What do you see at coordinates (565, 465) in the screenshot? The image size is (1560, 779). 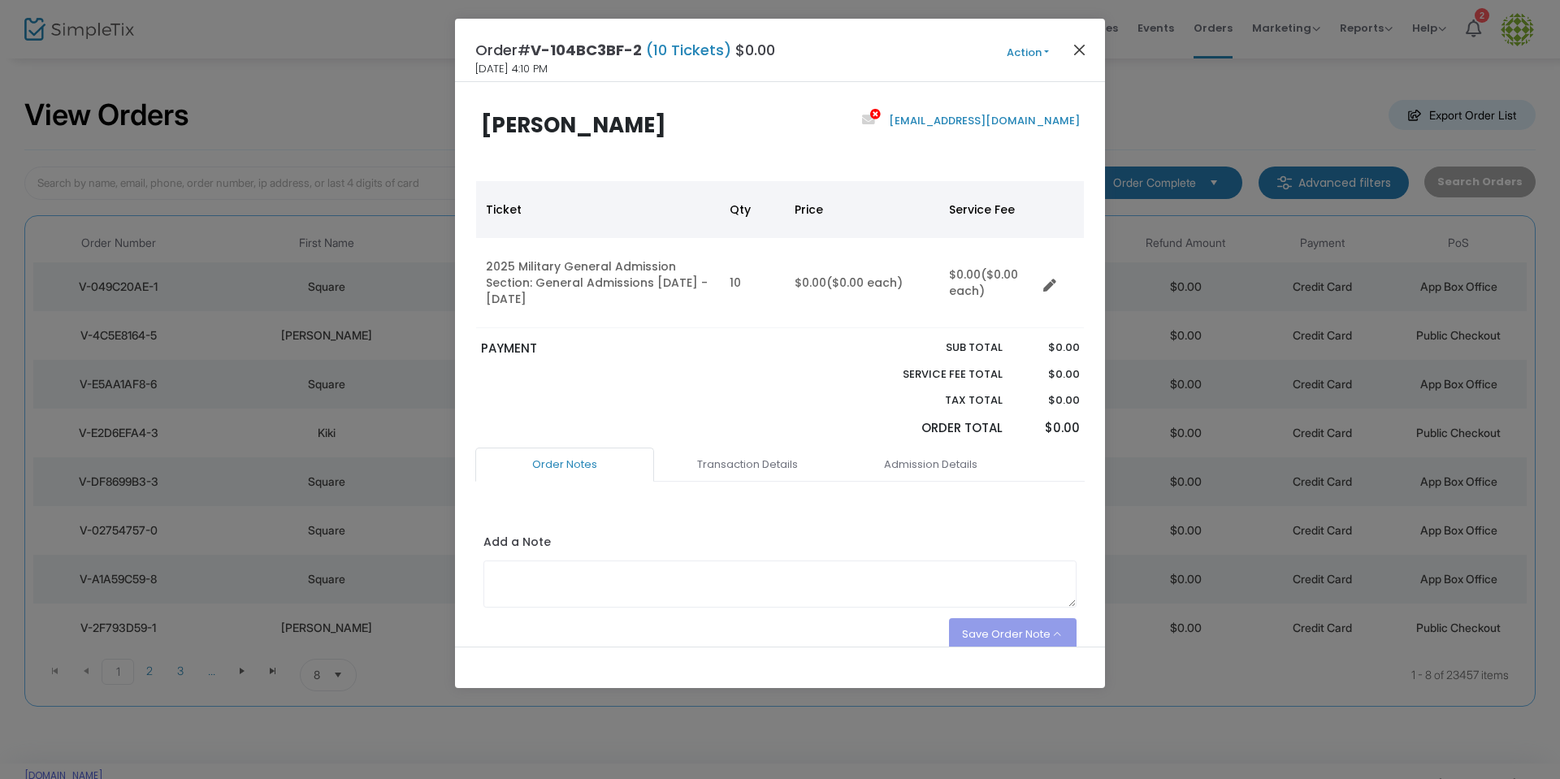 I see `a: Order Notes` at bounding box center [565, 465].